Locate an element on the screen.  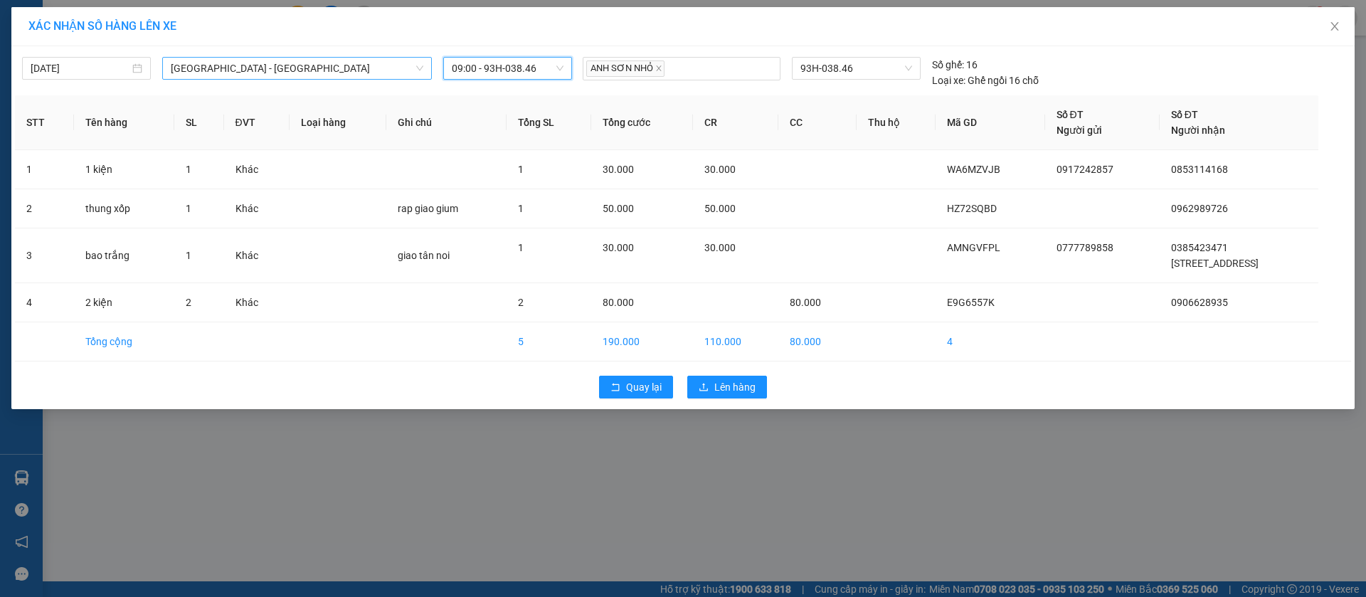
th: Mã GD is located at coordinates (990, 122).